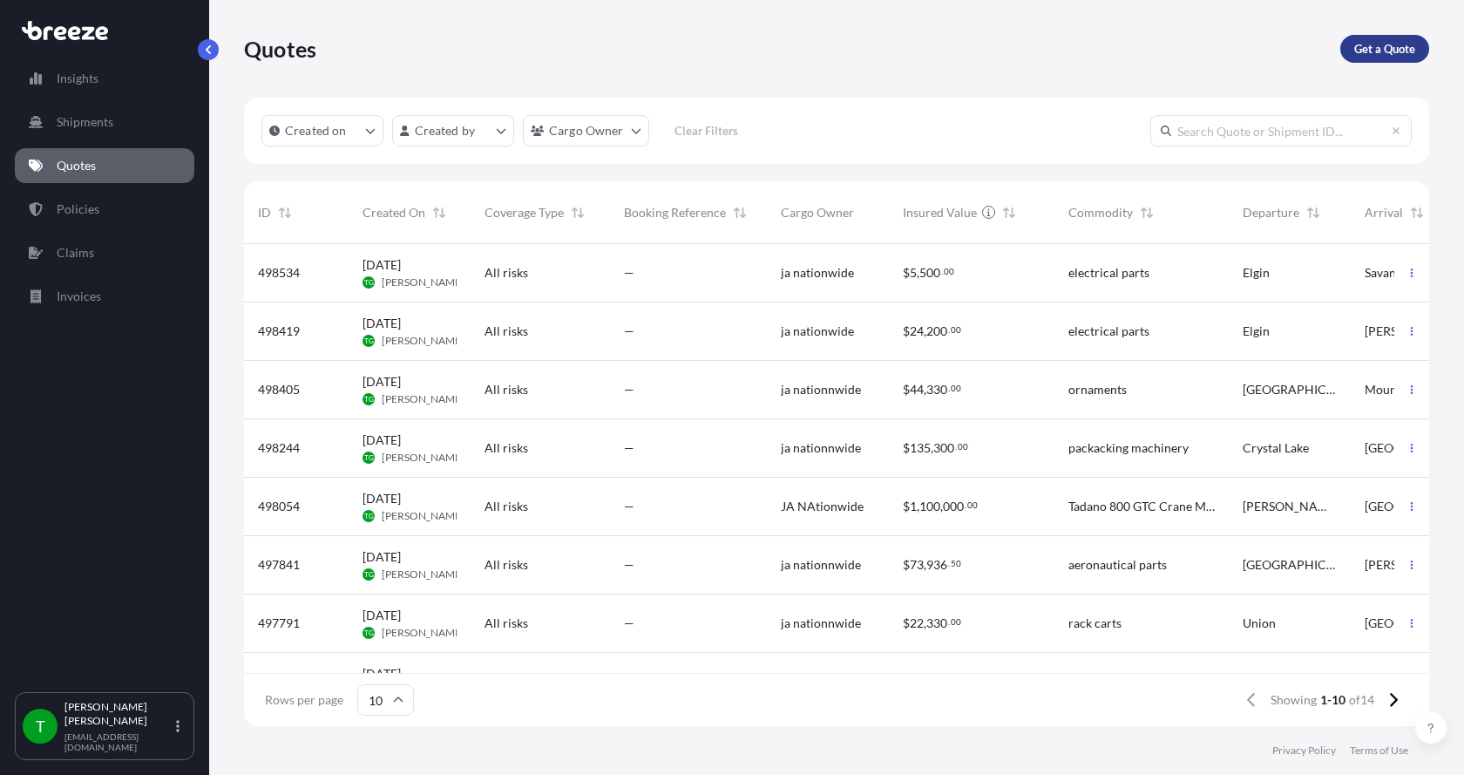 Image resolution: width=1464 pixels, height=775 pixels. Describe the element at coordinates (1379, 750) in the screenshot. I see `p: Terms of Use` at that location.